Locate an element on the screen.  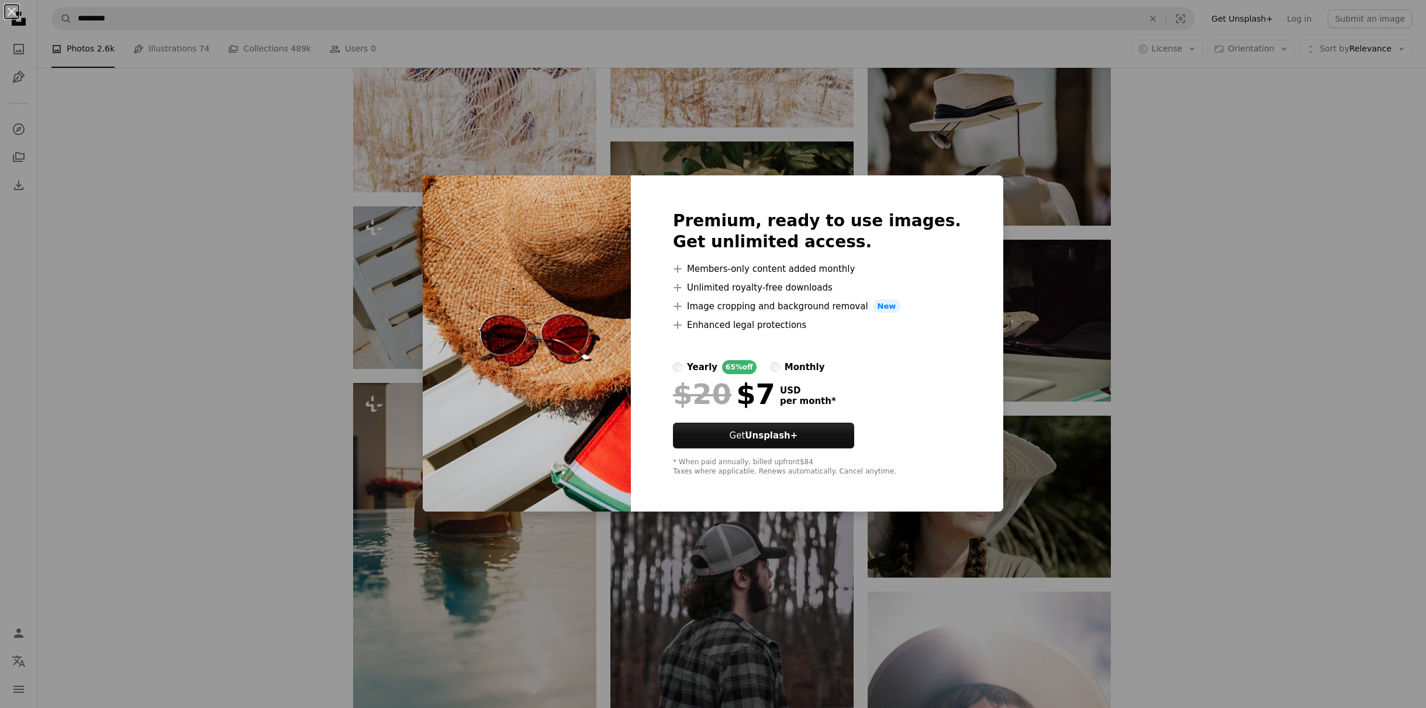
div: monthly is located at coordinates (805, 367).